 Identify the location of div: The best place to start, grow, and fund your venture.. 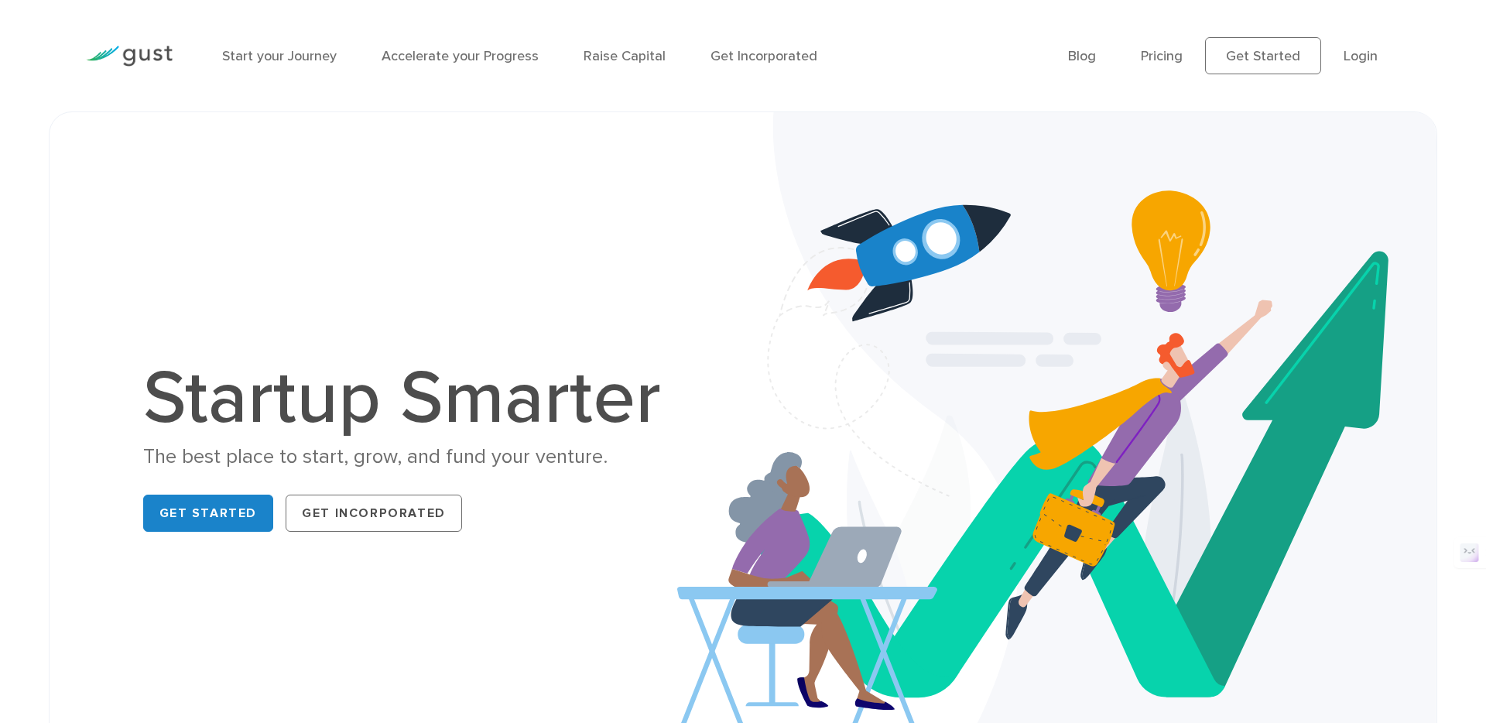
(410, 457).